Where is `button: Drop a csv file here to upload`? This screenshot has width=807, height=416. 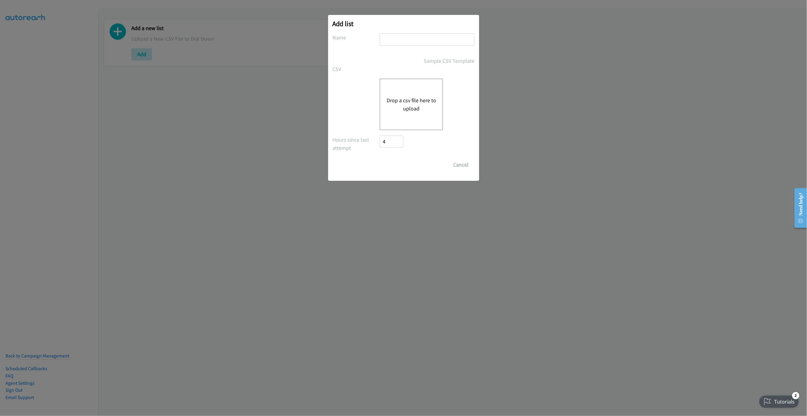
button: Drop a csv file here to upload is located at coordinates (411, 104).